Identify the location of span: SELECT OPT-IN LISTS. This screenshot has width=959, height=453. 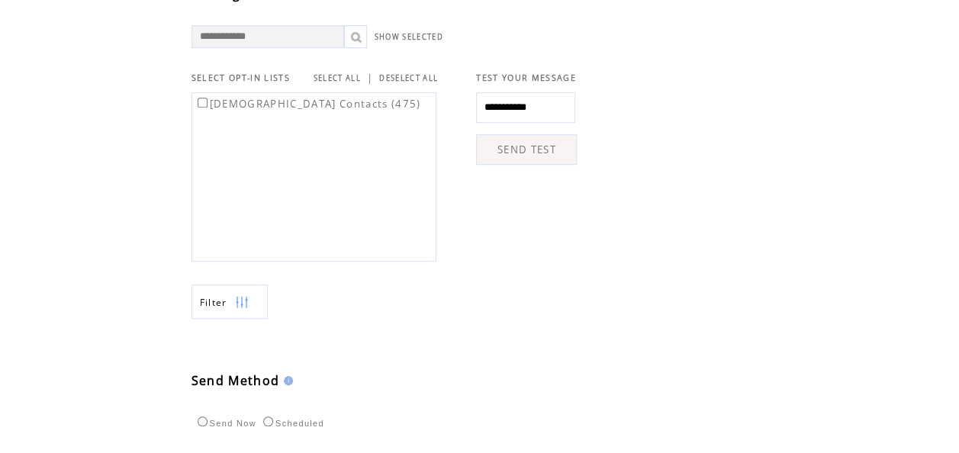
(240, 78).